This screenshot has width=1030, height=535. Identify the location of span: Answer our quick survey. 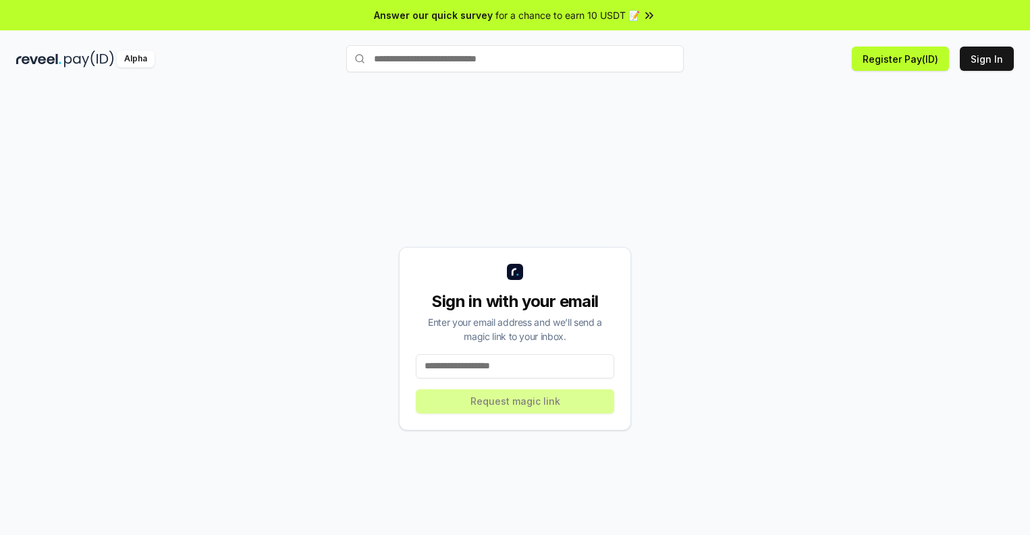
(433, 15).